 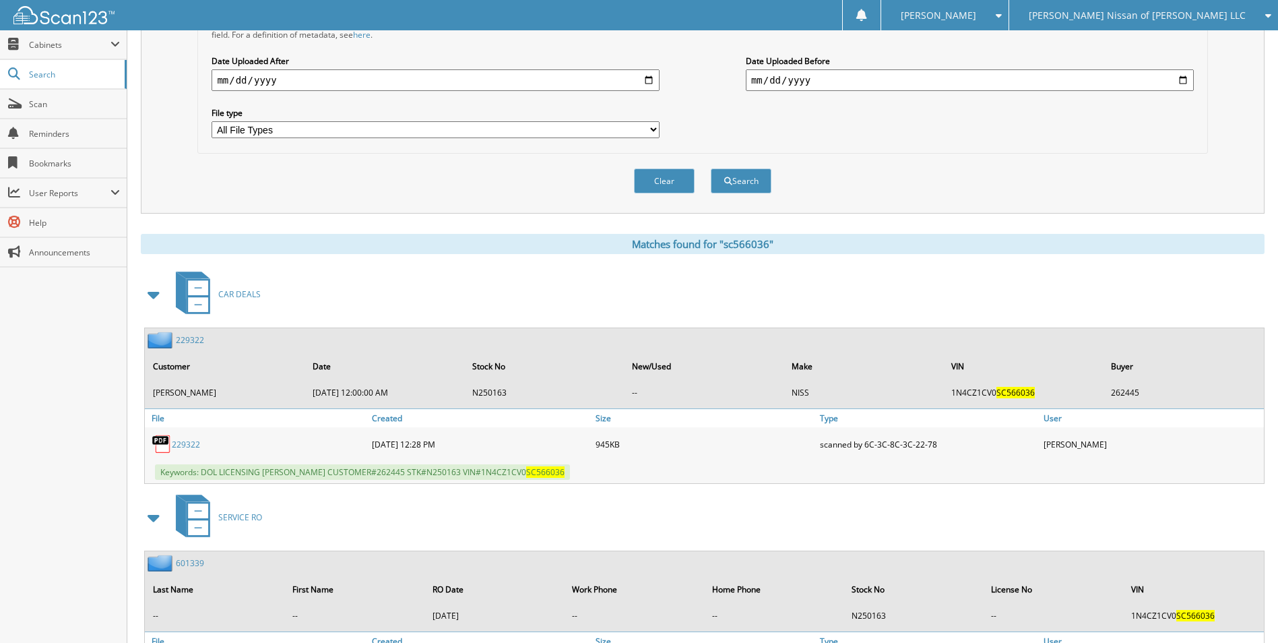 What do you see at coordinates (1152, 418) in the screenshot?
I see `a: User` at bounding box center [1152, 418].